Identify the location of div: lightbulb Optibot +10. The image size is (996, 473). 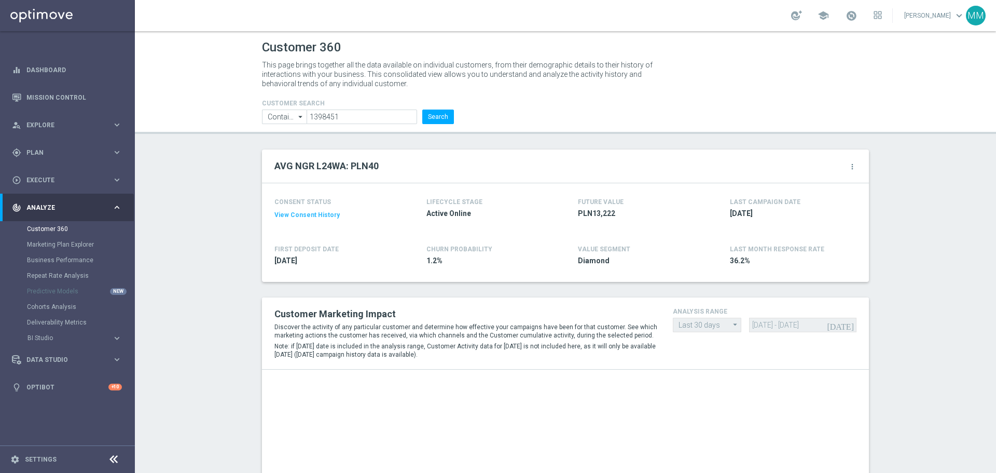
(67, 387).